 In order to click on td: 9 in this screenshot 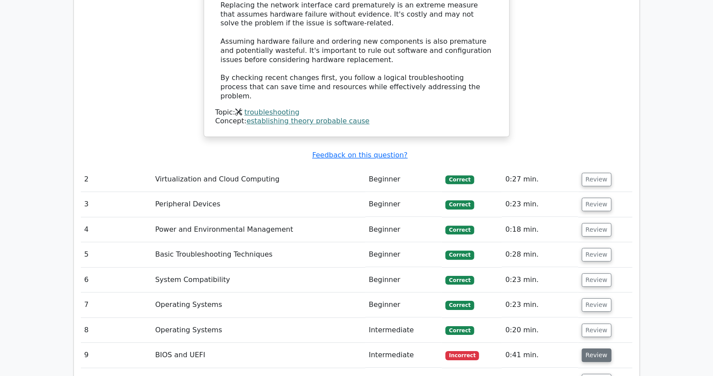, I will do `click(116, 355)`.